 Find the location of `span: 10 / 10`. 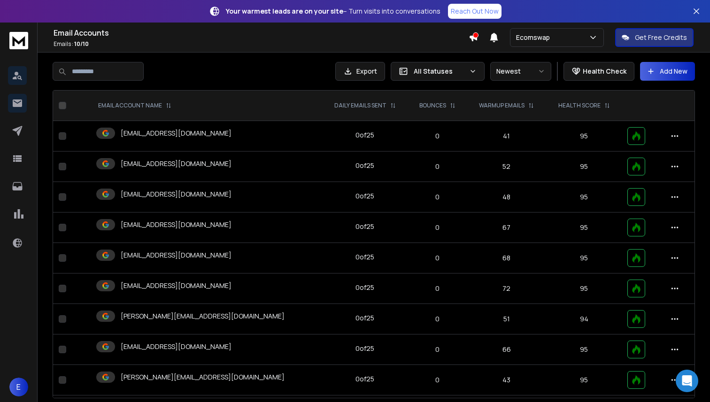

span: 10 / 10 is located at coordinates (81, 44).